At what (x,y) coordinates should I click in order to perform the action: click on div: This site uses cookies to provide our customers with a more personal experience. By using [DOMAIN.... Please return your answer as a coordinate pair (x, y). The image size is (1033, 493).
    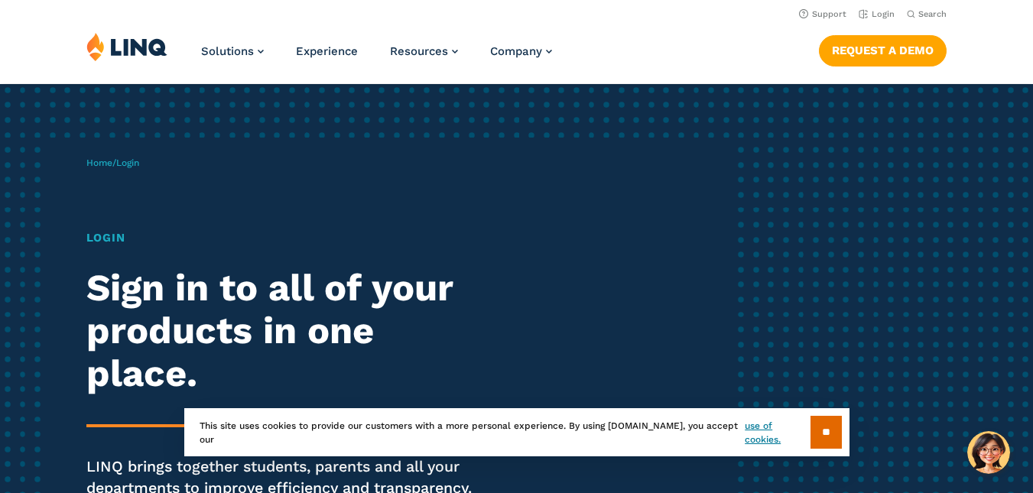
    Looking at the image, I should click on (517, 432).